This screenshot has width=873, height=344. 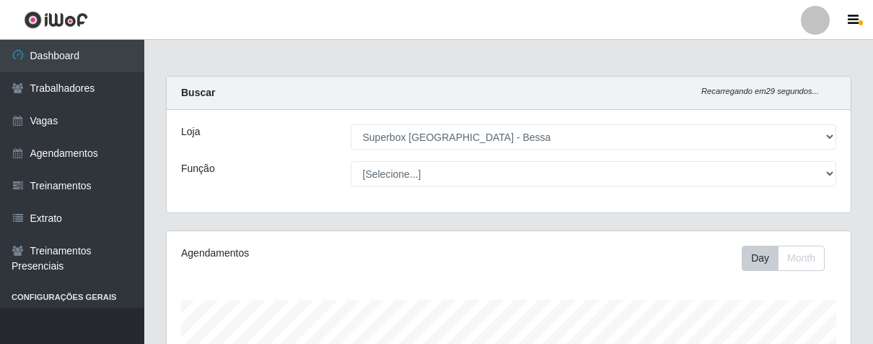 I want to click on label: Função, so click(x=198, y=168).